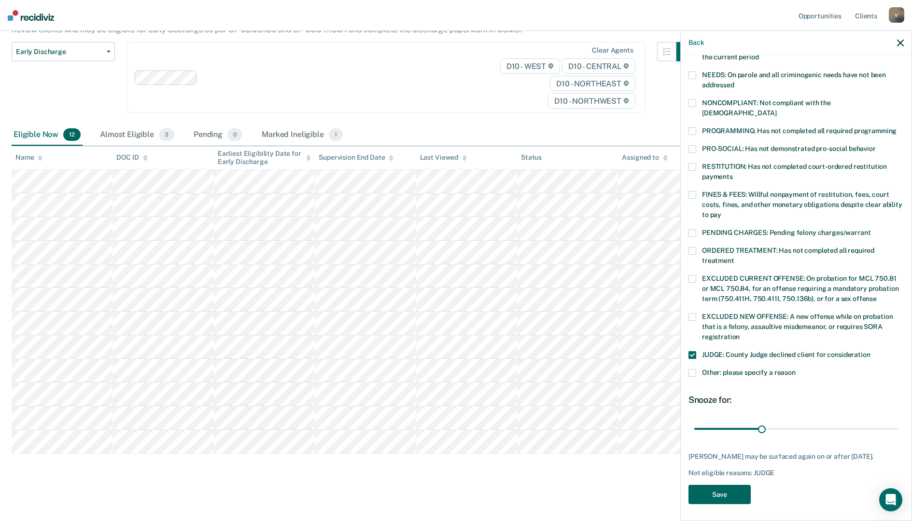  What do you see at coordinates (612, 50) in the screenshot?
I see `div: Clear agents` at bounding box center [612, 50].